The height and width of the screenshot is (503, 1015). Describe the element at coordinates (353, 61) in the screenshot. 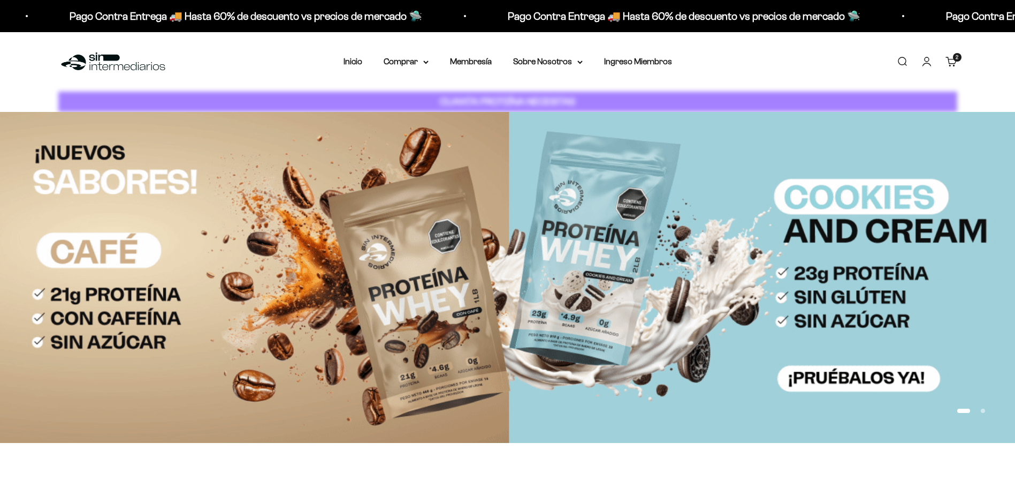

I see `a: Inicio` at that location.